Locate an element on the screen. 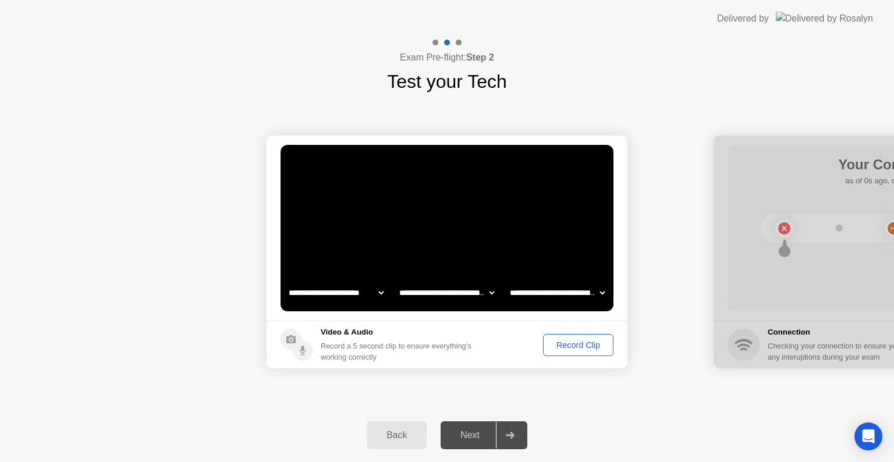 The image size is (894, 462). h5: Video & Audio is located at coordinates (398, 332).